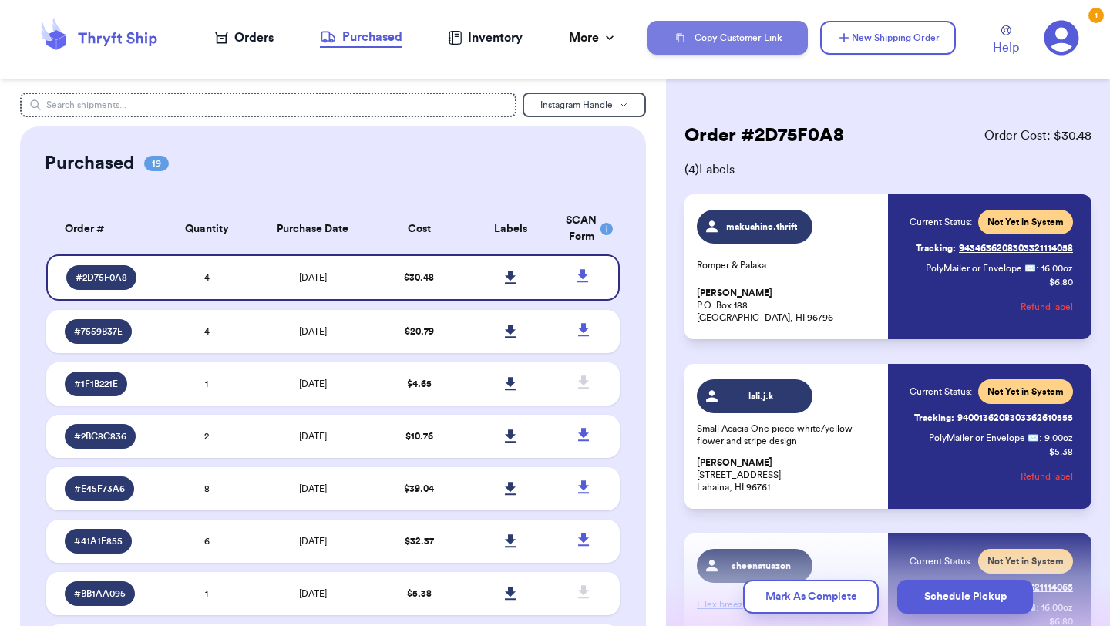  I want to click on div: Orders, so click(244, 38).